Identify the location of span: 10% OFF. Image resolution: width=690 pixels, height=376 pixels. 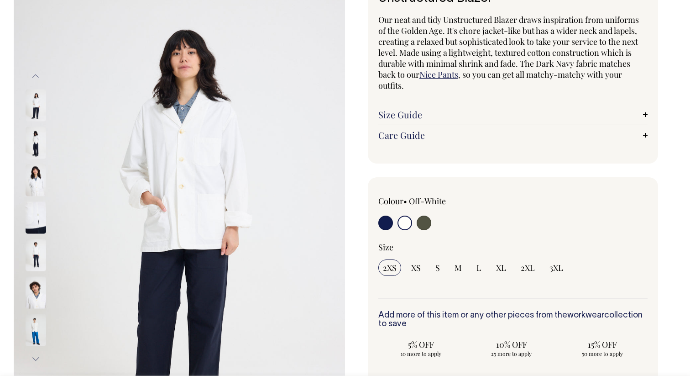
(512, 344).